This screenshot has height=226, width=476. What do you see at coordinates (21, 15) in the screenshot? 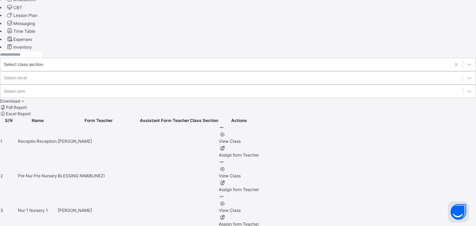
I see `a: Lesson Plan` at bounding box center [21, 15].